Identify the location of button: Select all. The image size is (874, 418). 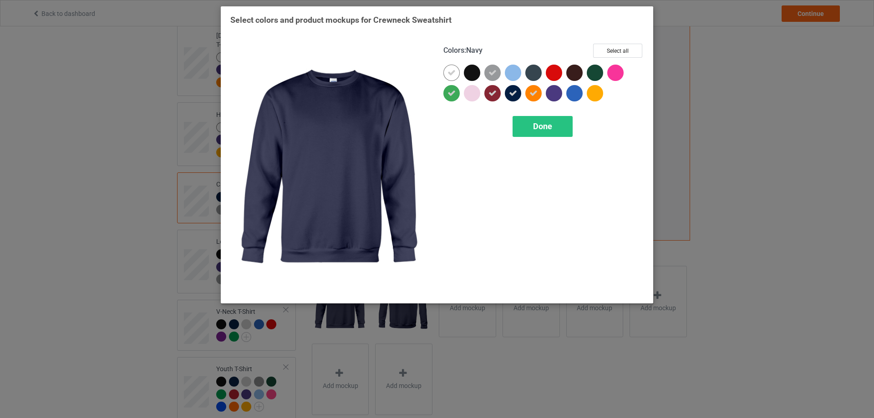
(618, 51).